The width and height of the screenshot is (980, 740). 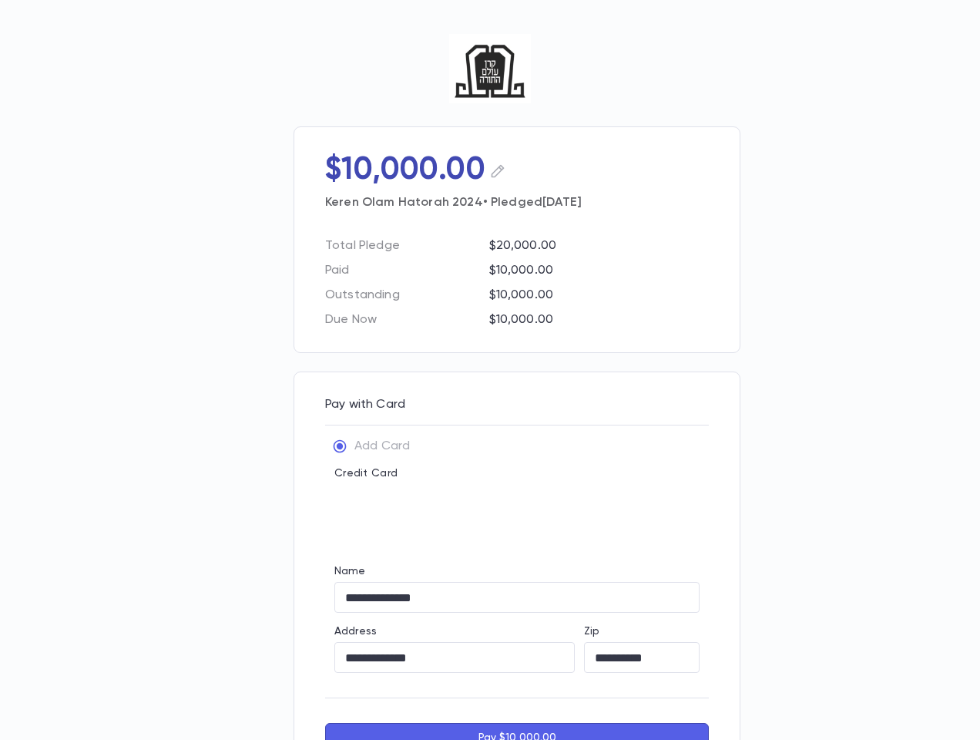 What do you see at coordinates (402, 270) in the screenshot?
I see `p: Paid` at bounding box center [402, 270].